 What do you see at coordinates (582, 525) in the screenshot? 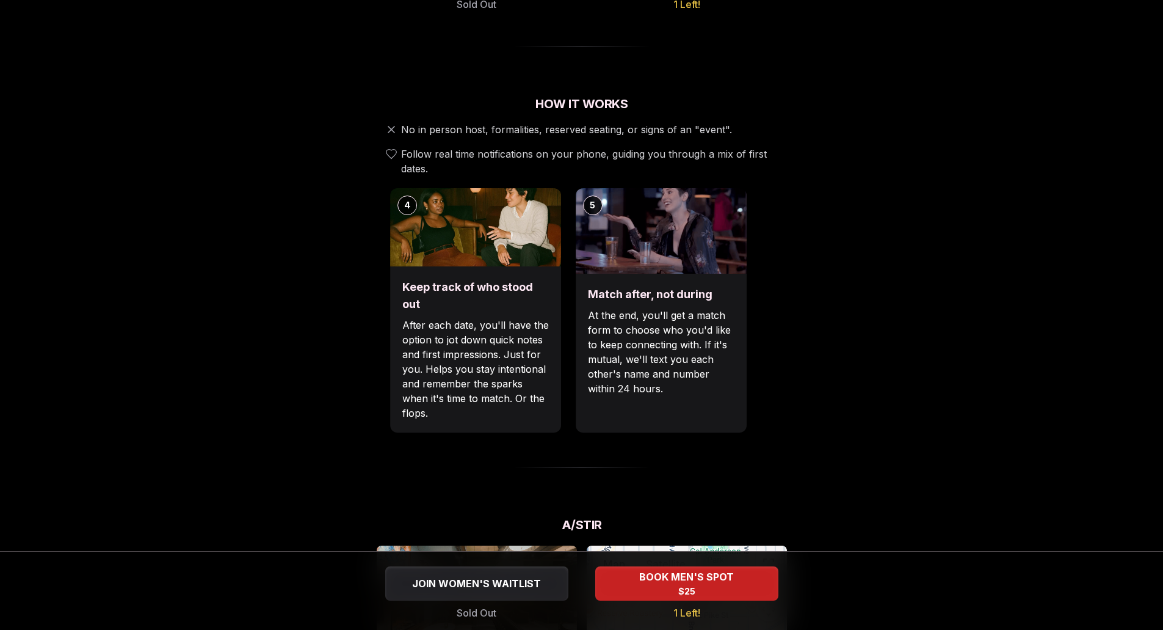
I see `h2: a/stir` at bounding box center [582, 525].